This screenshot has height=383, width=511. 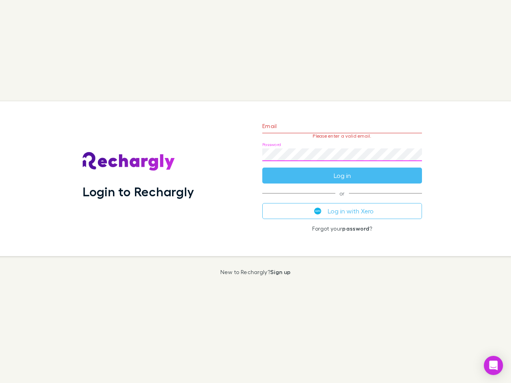 What do you see at coordinates (272, 145) in the screenshot?
I see `label: Password` at bounding box center [272, 145].